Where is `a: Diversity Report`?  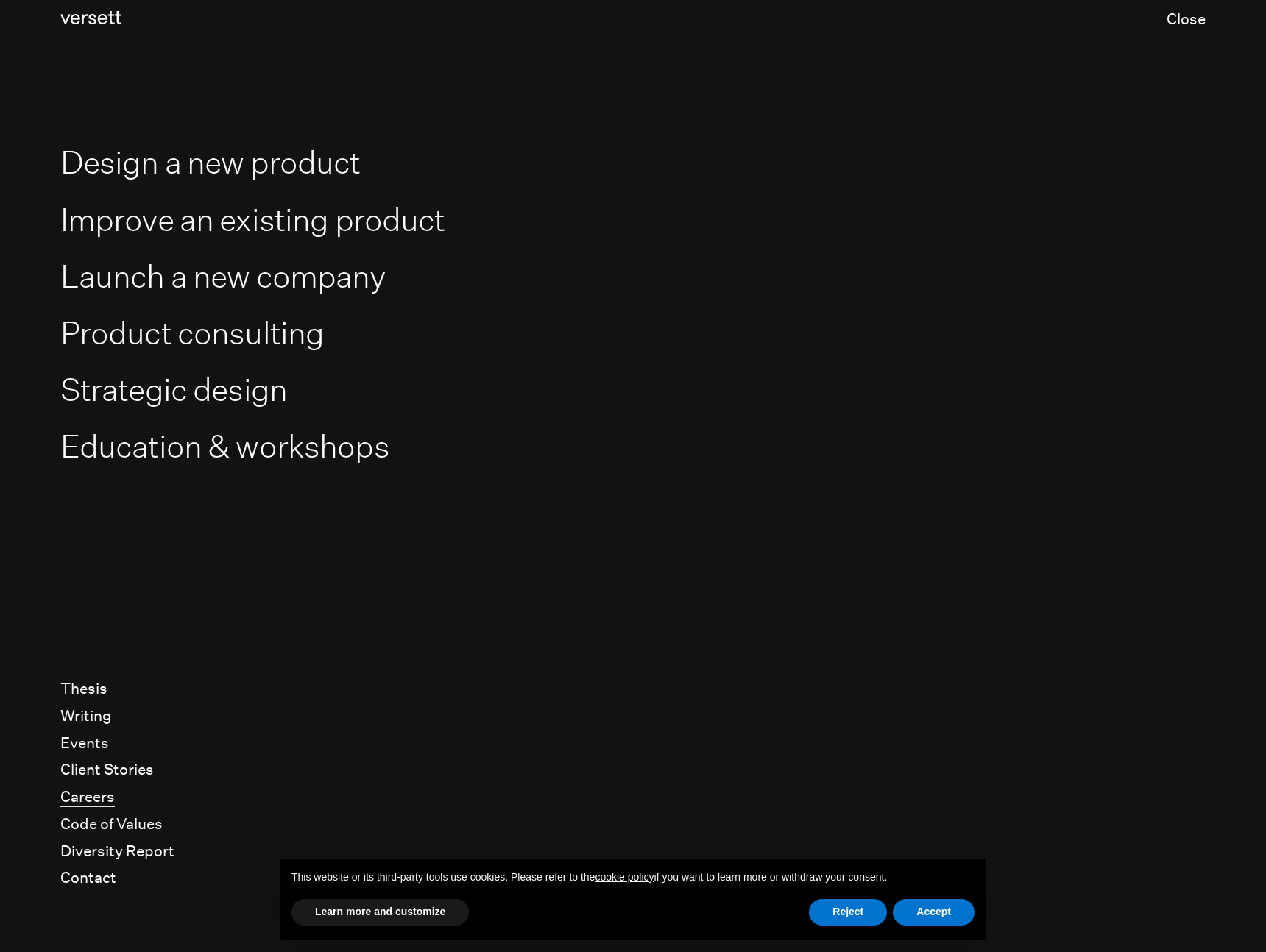 a: Diversity Report is located at coordinates (117, 852).